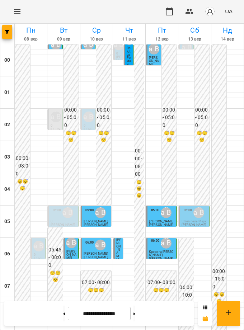  Describe the element at coordinates (194, 30) in the screenshot. I see `h6: Сб` at that location.